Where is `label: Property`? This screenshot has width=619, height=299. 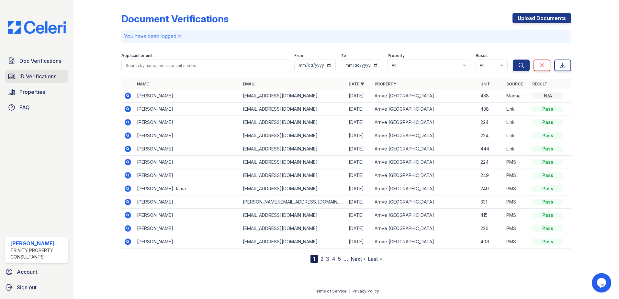 label: Property is located at coordinates (396, 56).